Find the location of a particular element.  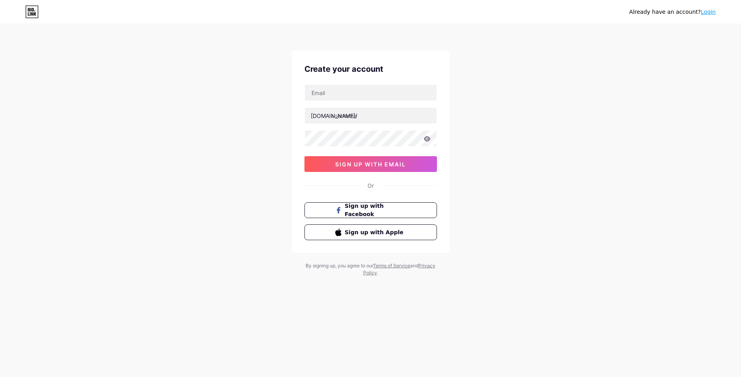

div: Or is located at coordinates (371, 185).